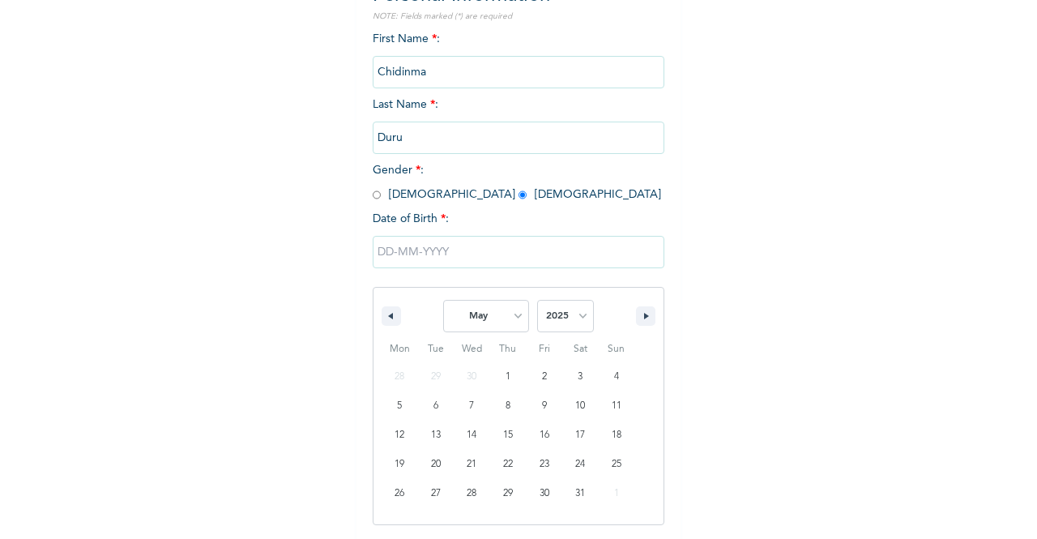 Image resolution: width=1037 pixels, height=539 pixels. I want to click on span: 22, so click(508, 464).